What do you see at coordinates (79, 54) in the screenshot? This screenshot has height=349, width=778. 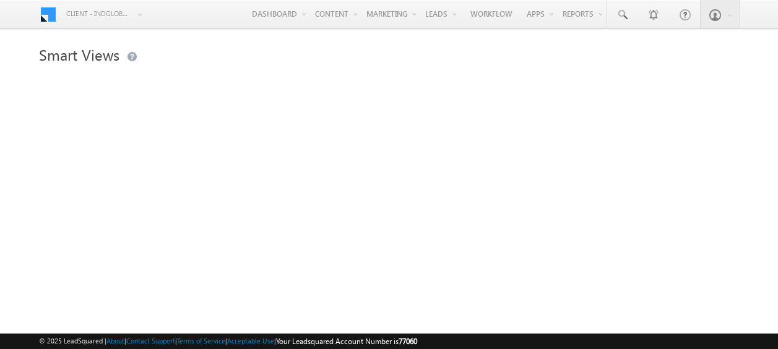 I see `span: Smart Views` at bounding box center [79, 54].